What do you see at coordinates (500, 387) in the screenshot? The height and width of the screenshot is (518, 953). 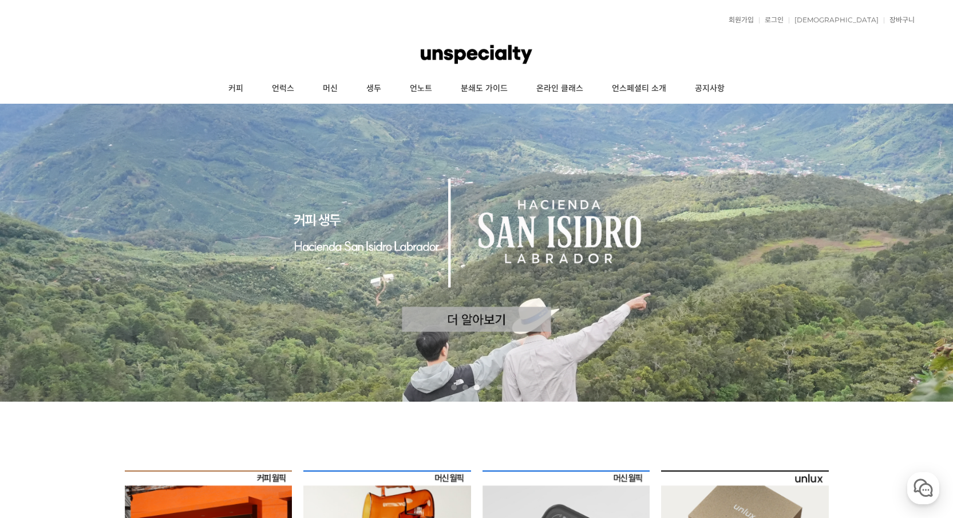 I see `a: 5` at bounding box center [500, 387].